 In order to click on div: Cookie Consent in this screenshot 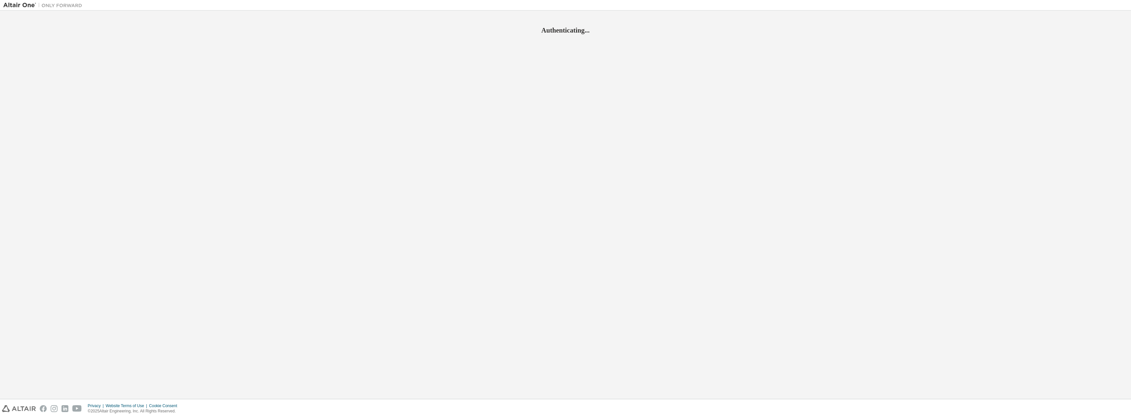, I will do `click(165, 406)`.